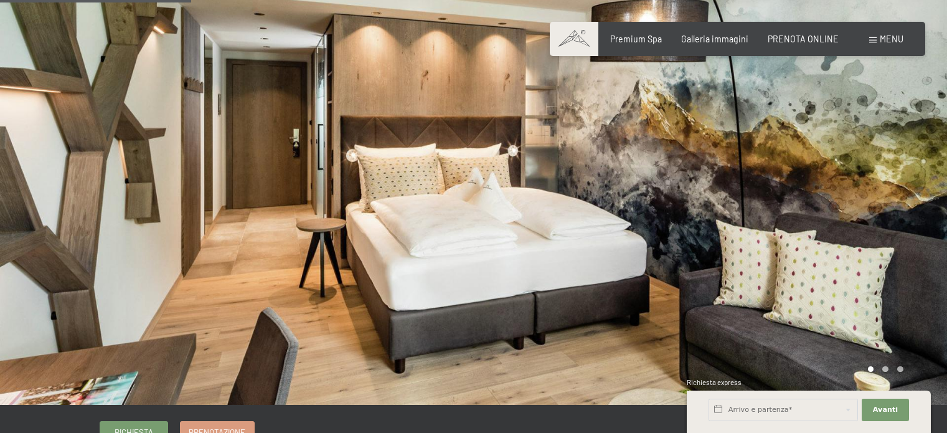 The width and height of the screenshot is (947, 433). What do you see at coordinates (803, 39) in the screenshot?
I see `a: PRENOTA ONLINE` at bounding box center [803, 39].